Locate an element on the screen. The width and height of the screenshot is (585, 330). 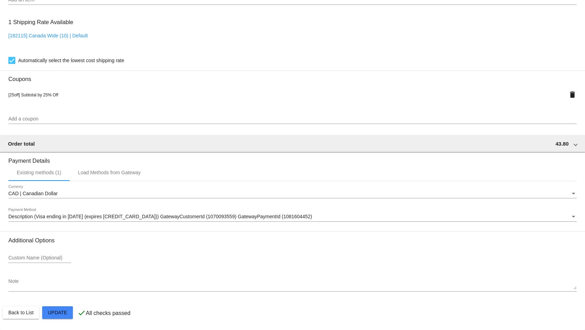
span: Back to List is located at coordinates (21, 312).